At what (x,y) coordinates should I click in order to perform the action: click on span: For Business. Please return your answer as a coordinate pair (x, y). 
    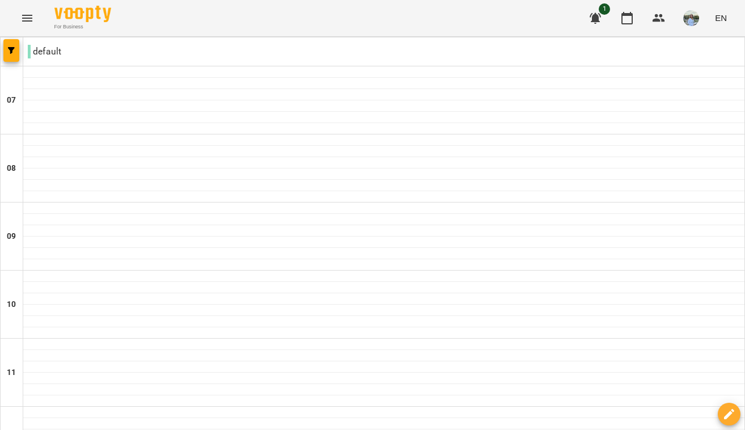
    Looking at the image, I should click on (83, 27).